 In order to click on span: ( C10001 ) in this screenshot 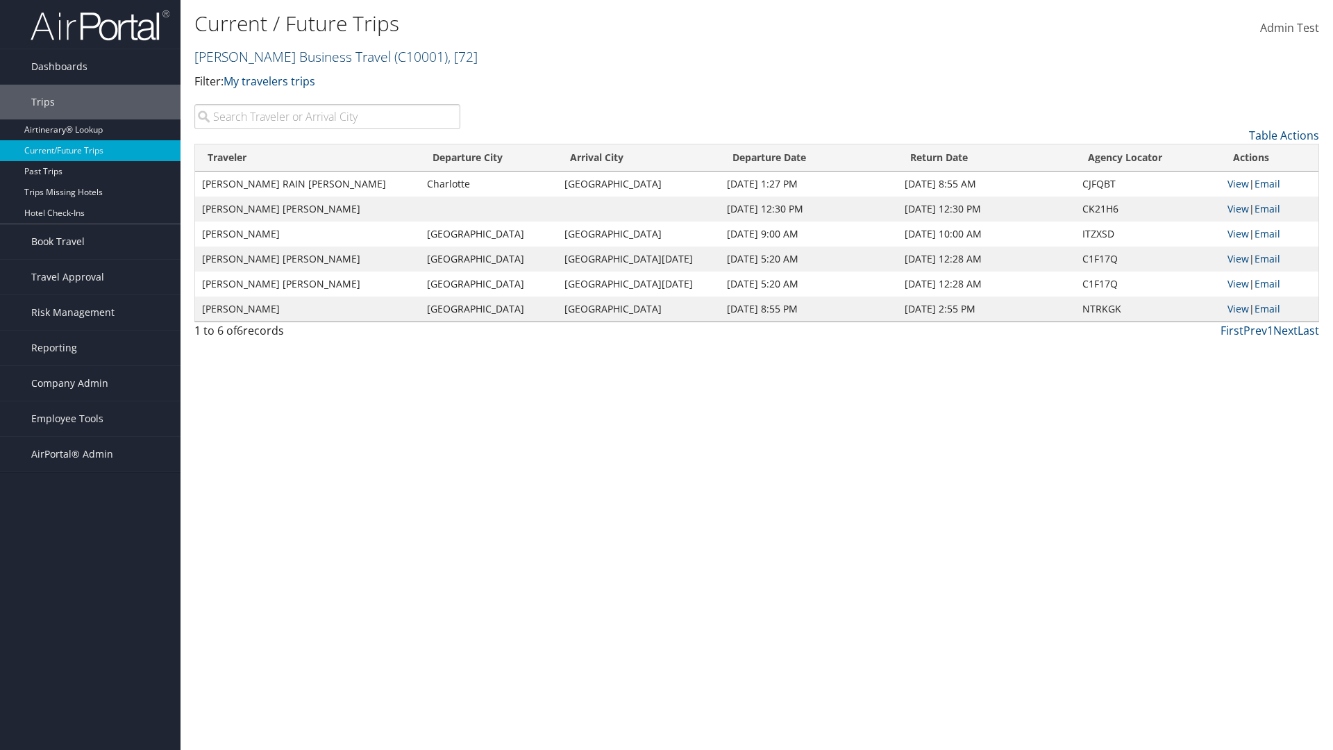, I will do `click(421, 56)`.